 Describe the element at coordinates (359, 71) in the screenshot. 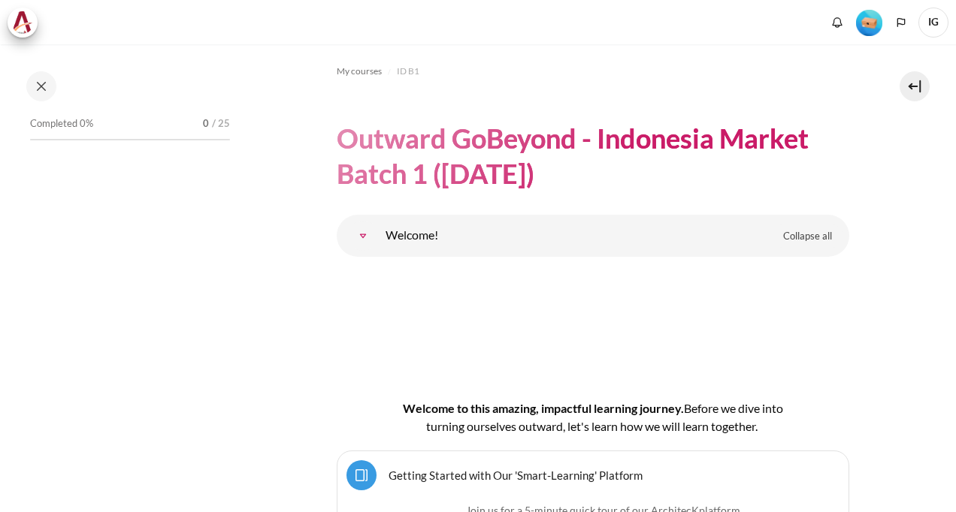

I see `a: My courses` at that location.